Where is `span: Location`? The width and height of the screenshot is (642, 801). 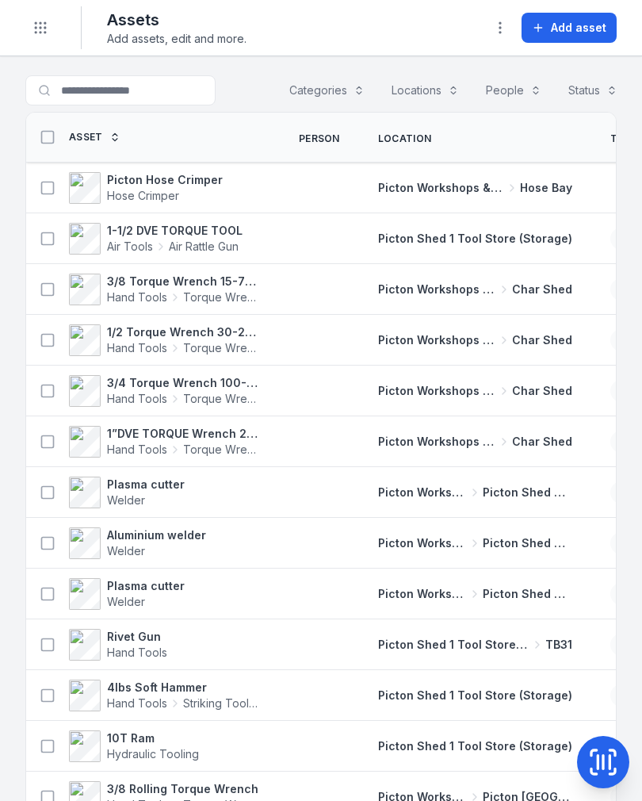 span: Location is located at coordinates (404, 139).